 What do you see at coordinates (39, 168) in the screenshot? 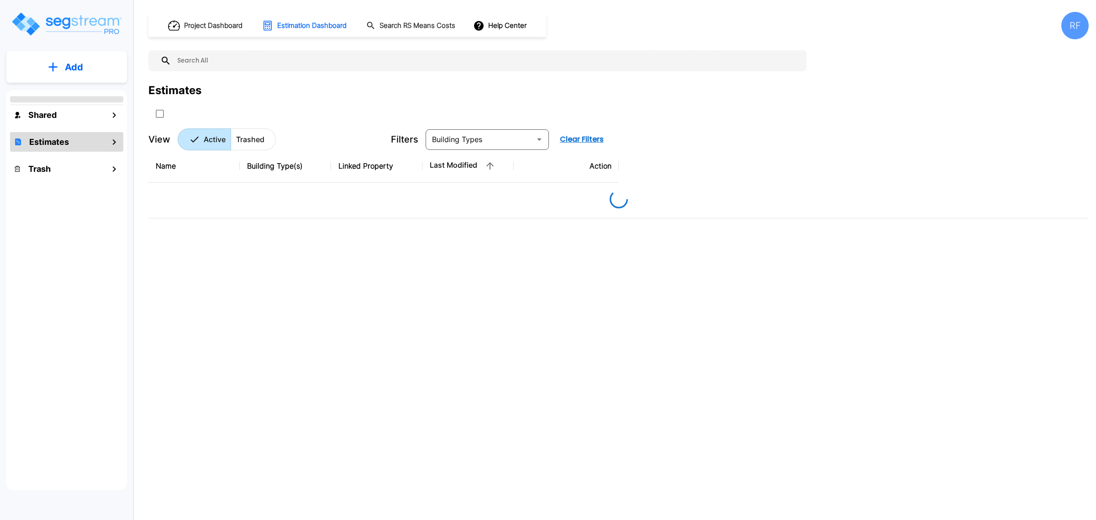
I see `h1: Trash` at bounding box center [39, 168].